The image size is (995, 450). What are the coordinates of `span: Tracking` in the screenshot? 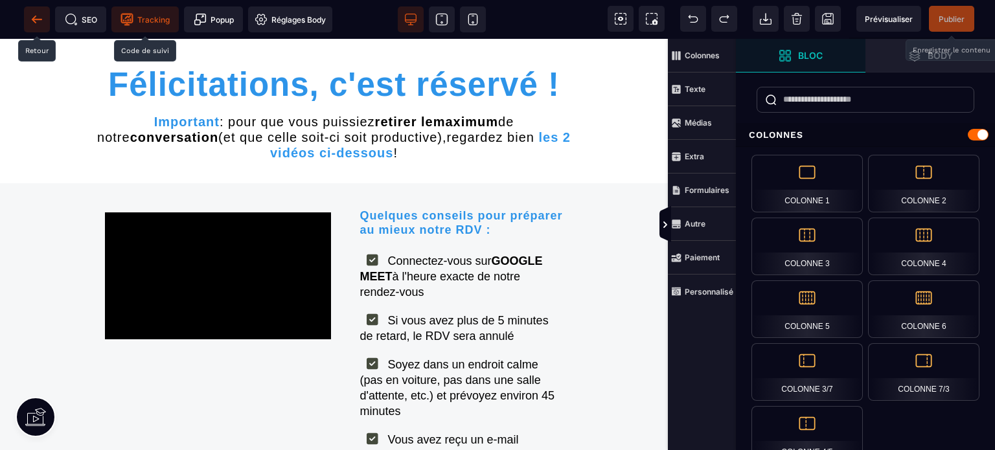 It's located at (145, 19).